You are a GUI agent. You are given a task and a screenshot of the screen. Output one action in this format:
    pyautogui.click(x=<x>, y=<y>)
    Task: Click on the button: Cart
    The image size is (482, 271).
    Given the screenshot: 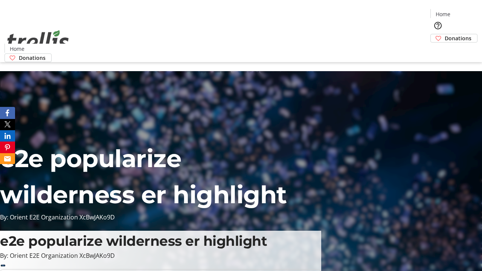 What is the action you would take?
    pyautogui.click(x=438, y=50)
    